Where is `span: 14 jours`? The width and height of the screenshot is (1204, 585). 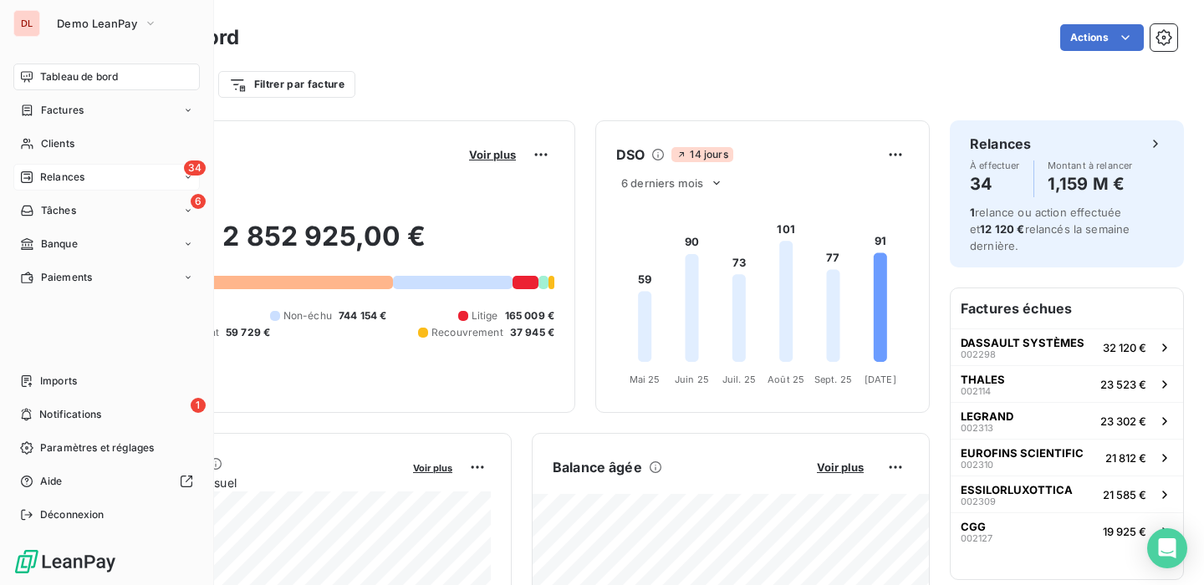
span: 14 jours is located at coordinates (701, 155).